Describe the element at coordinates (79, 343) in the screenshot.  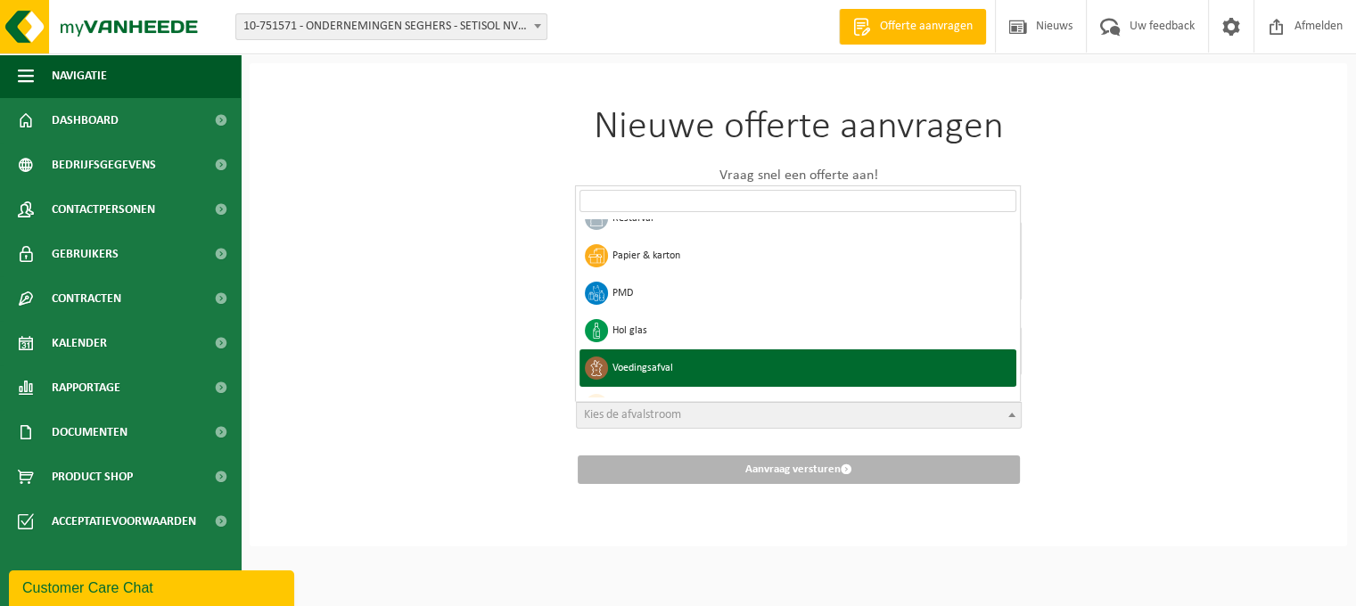
I see `span: Kalender` at that location.